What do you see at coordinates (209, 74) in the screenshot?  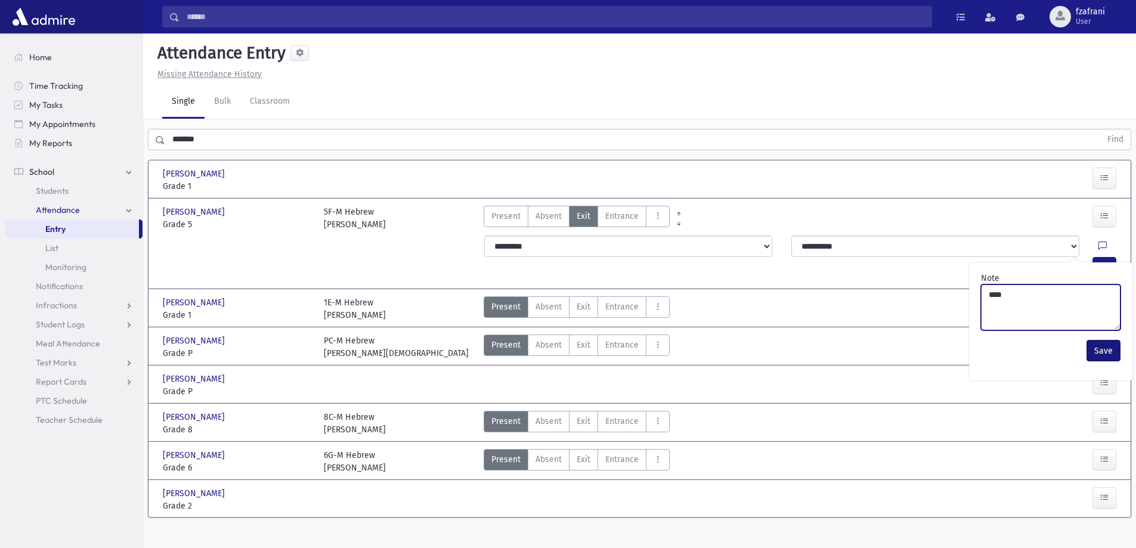 I see `u: Missing Attendance History` at bounding box center [209, 74].